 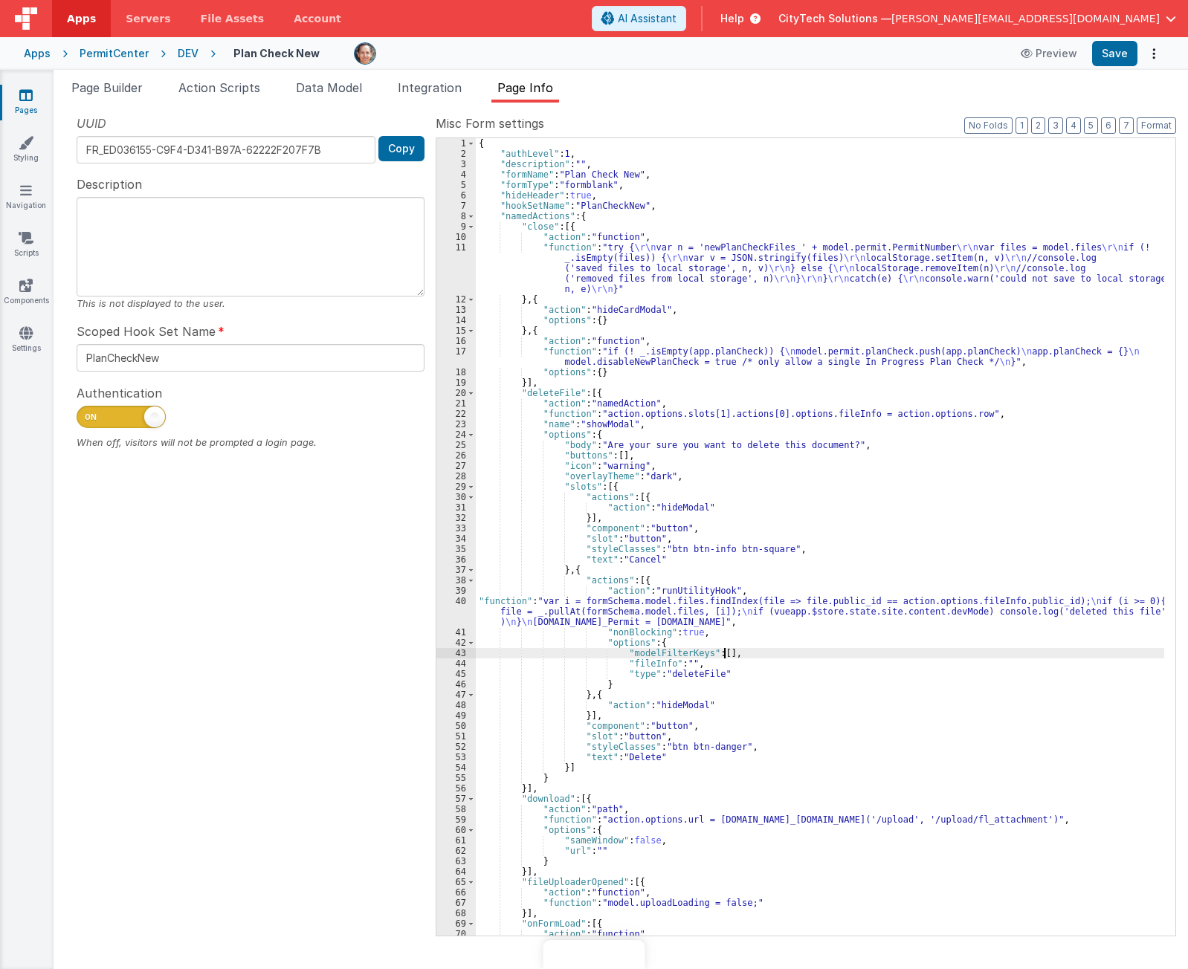 I want to click on span: Page Info, so click(x=525, y=88).